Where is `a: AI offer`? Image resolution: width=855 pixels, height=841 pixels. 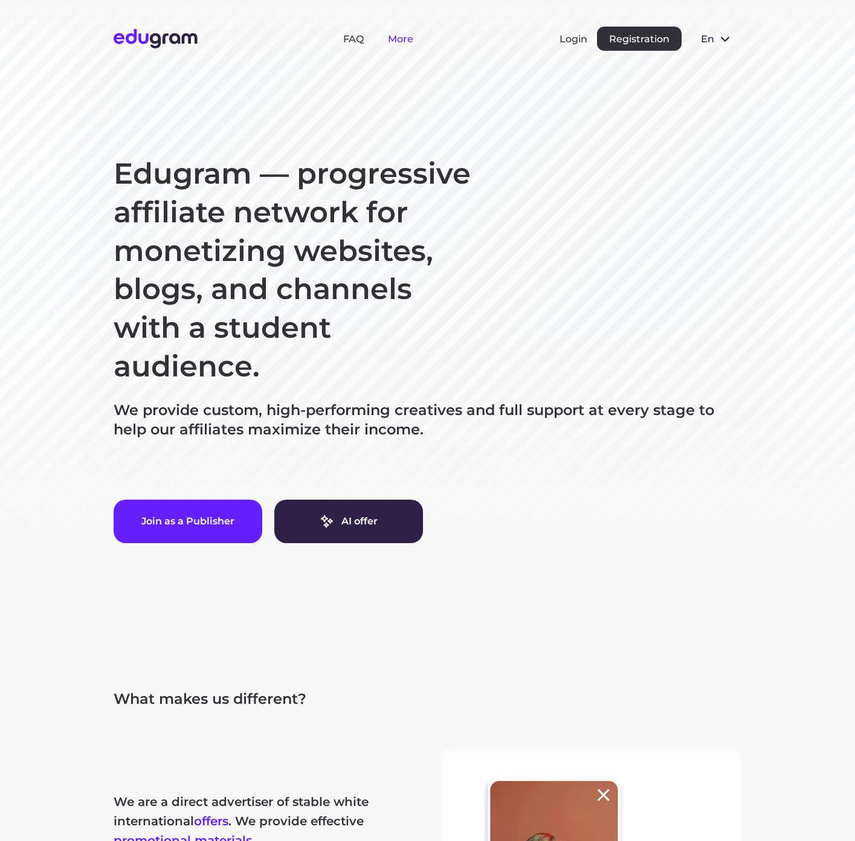 a: AI offer is located at coordinates (349, 522).